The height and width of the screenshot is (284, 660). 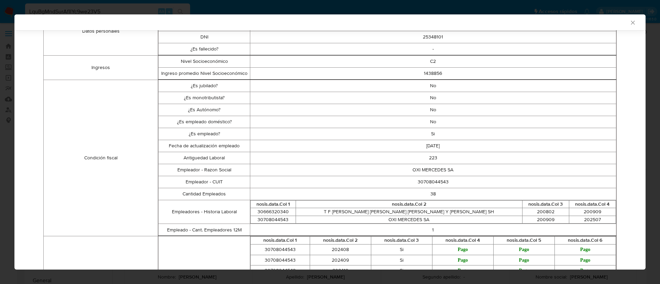 I want to click on td: Nivel Socioeconómico, so click(x=204, y=61).